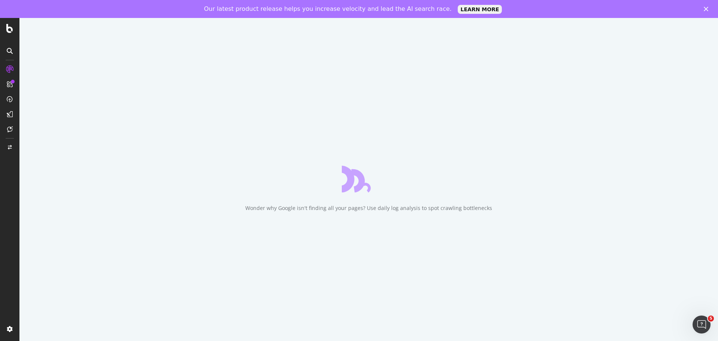 The image size is (718, 341). I want to click on div: Close, so click(708, 9).